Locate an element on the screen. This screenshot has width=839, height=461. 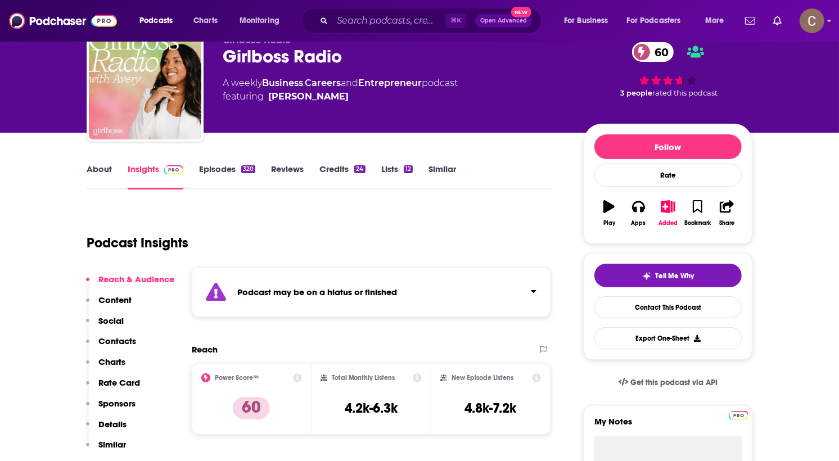
div: 60 3 peoplerated this podcast is located at coordinates (668, 70).